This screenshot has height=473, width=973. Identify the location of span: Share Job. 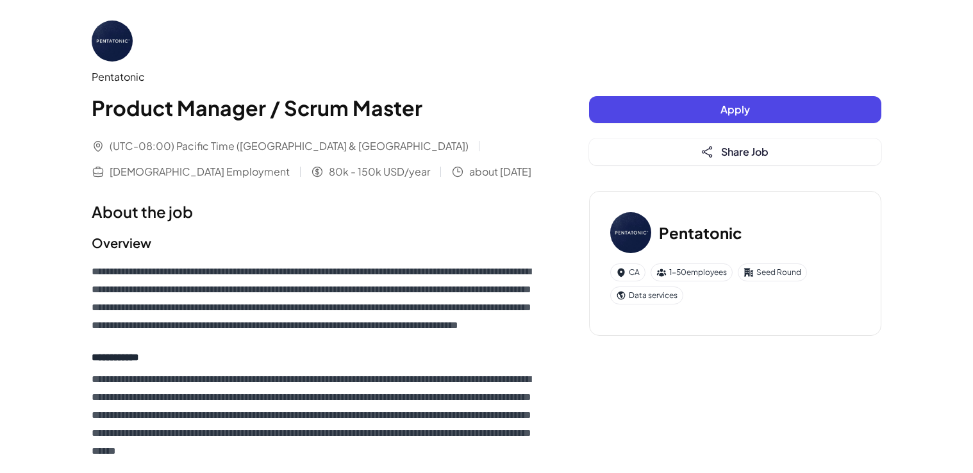
(745, 151).